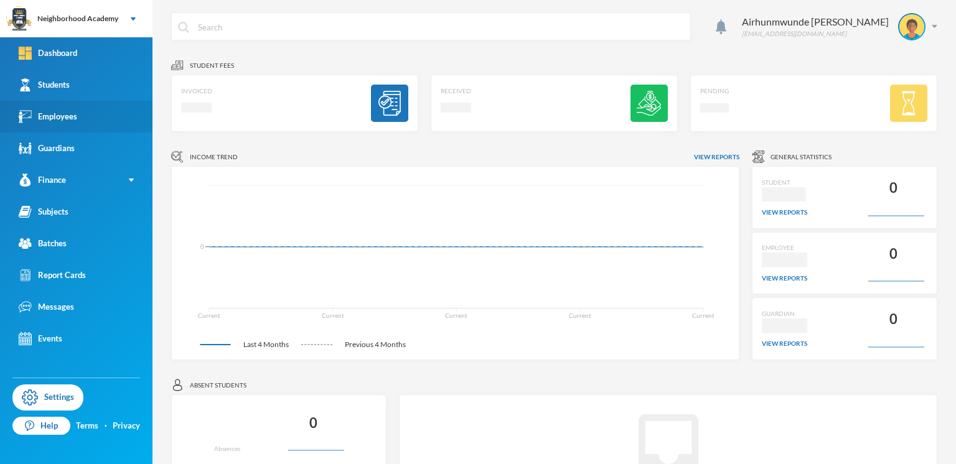 The image size is (956, 464). I want to click on span: General Statistics, so click(801, 157).